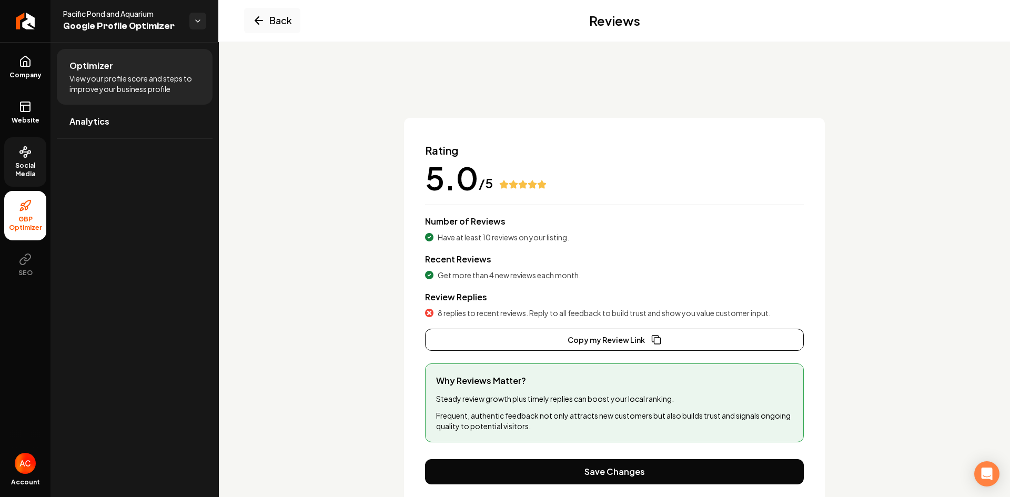 The image size is (1010, 497). I want to click on p: Steady review growth plus timely replies can boost your local ranking., so click(615, 399).